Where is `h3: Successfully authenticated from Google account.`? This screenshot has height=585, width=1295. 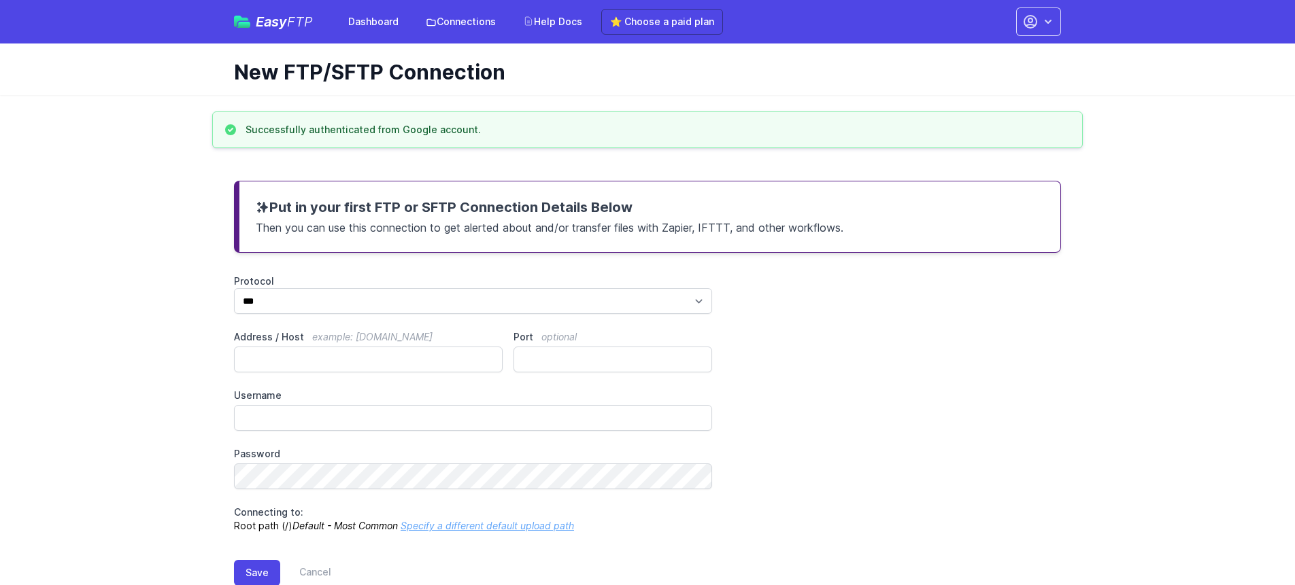
h3: Successfully authenticated from Google account. is located at coordinates (363, 130).